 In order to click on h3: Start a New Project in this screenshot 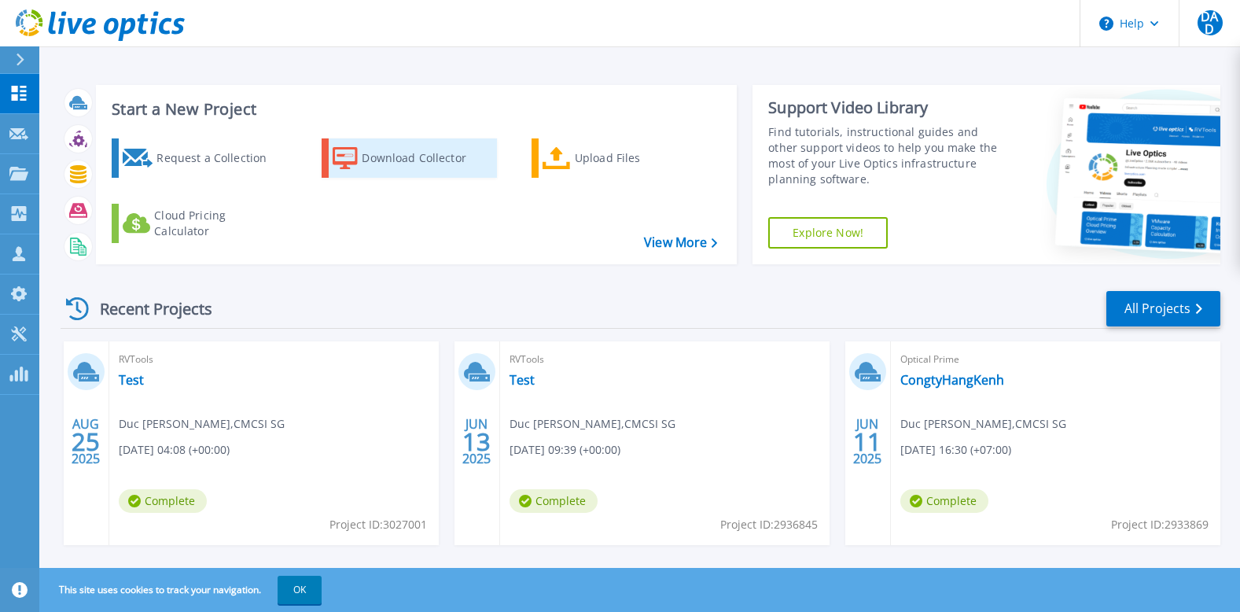, I will do `click(414, 109)`.